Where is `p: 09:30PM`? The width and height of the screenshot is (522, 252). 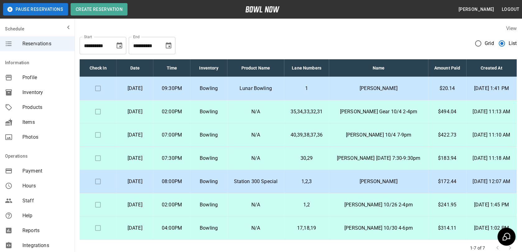 p: 09:30PM is located at coordinates (172, 89).